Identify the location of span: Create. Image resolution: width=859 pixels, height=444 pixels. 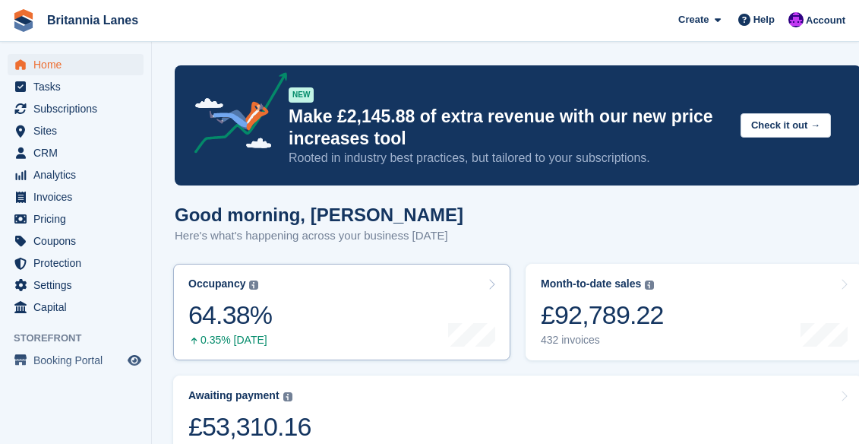
(694, 20).